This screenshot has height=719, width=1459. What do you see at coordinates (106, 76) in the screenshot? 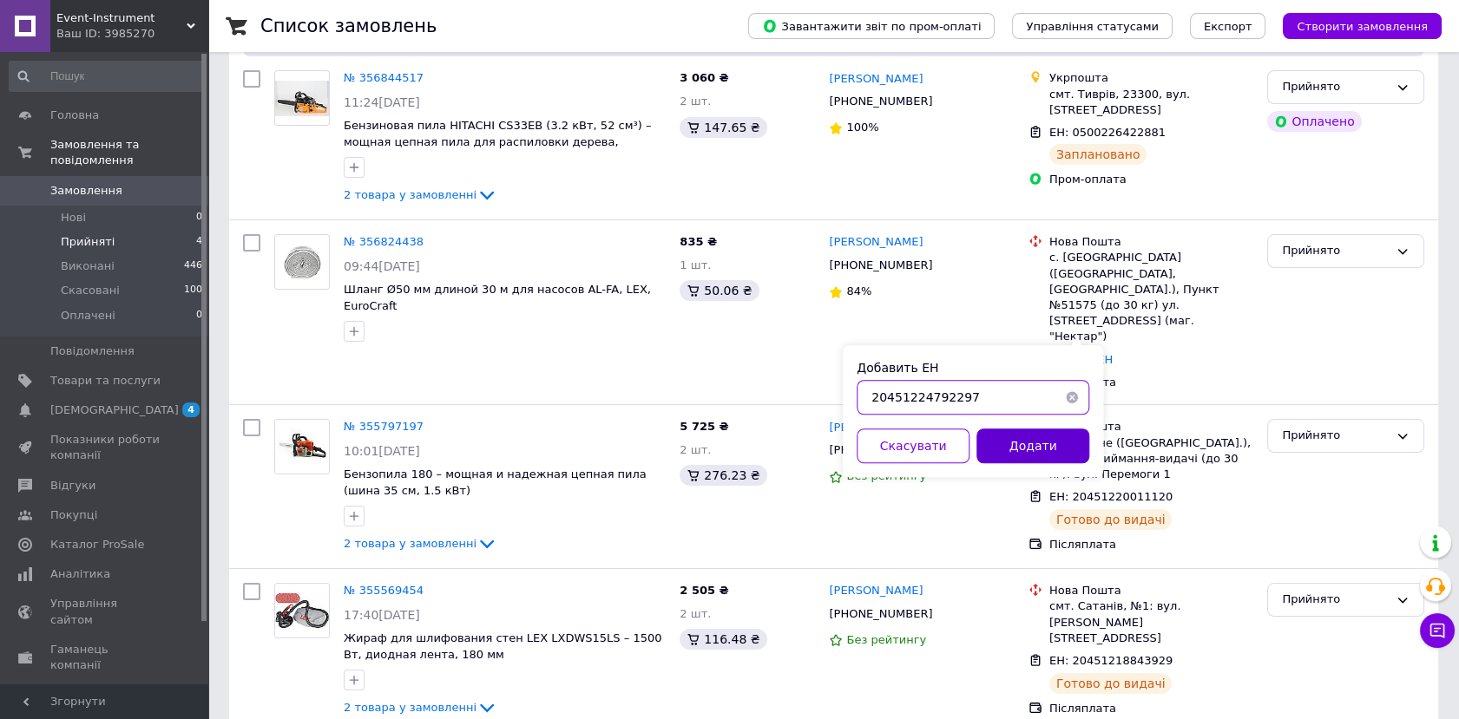
I see `input: Пошук` at bounding box center [106, 76].